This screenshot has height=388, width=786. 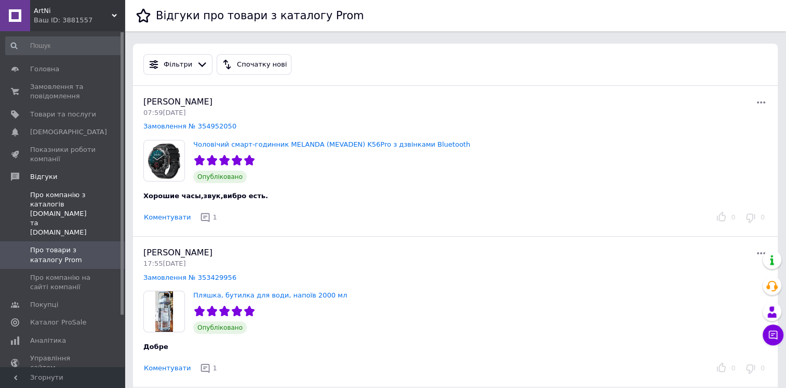 What do you see at coordinates (44, 304) in the screenshot?
I see `span: Покупці` at bounding box center [44, 304].